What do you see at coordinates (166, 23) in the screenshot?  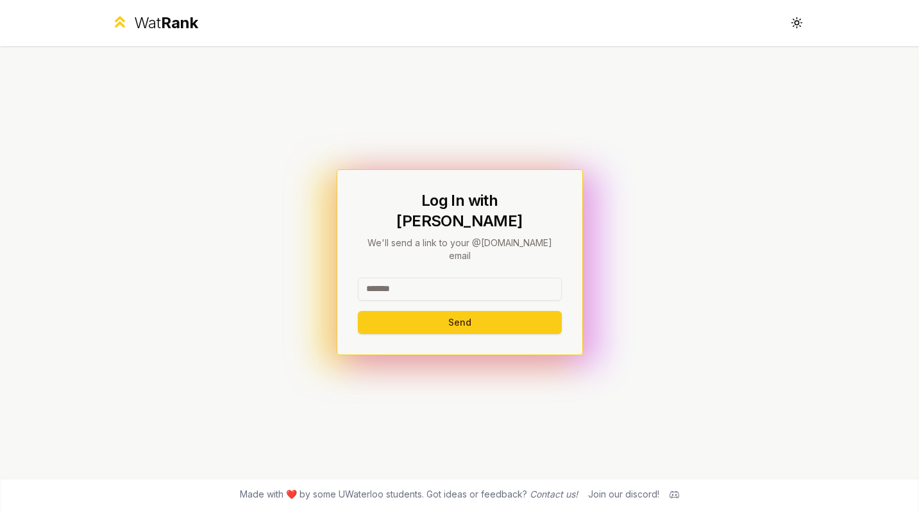 I see `div: Wat` at bounding box center [166, 23].